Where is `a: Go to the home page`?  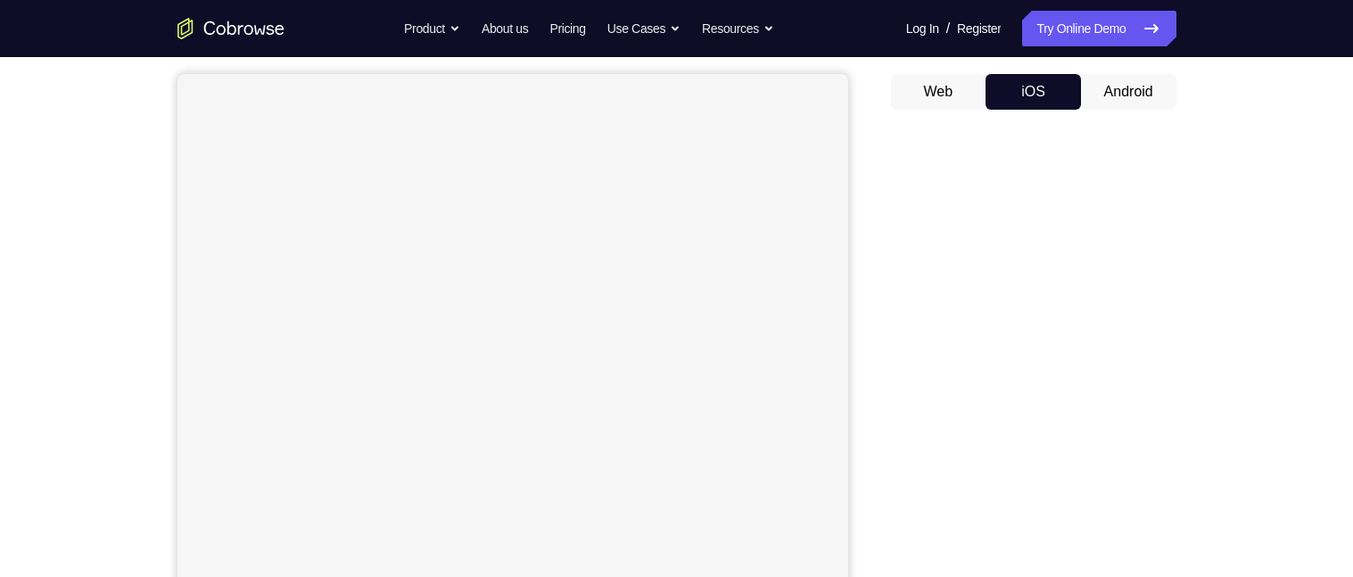 a: Go to the home page is located at coordinates (231, 29).